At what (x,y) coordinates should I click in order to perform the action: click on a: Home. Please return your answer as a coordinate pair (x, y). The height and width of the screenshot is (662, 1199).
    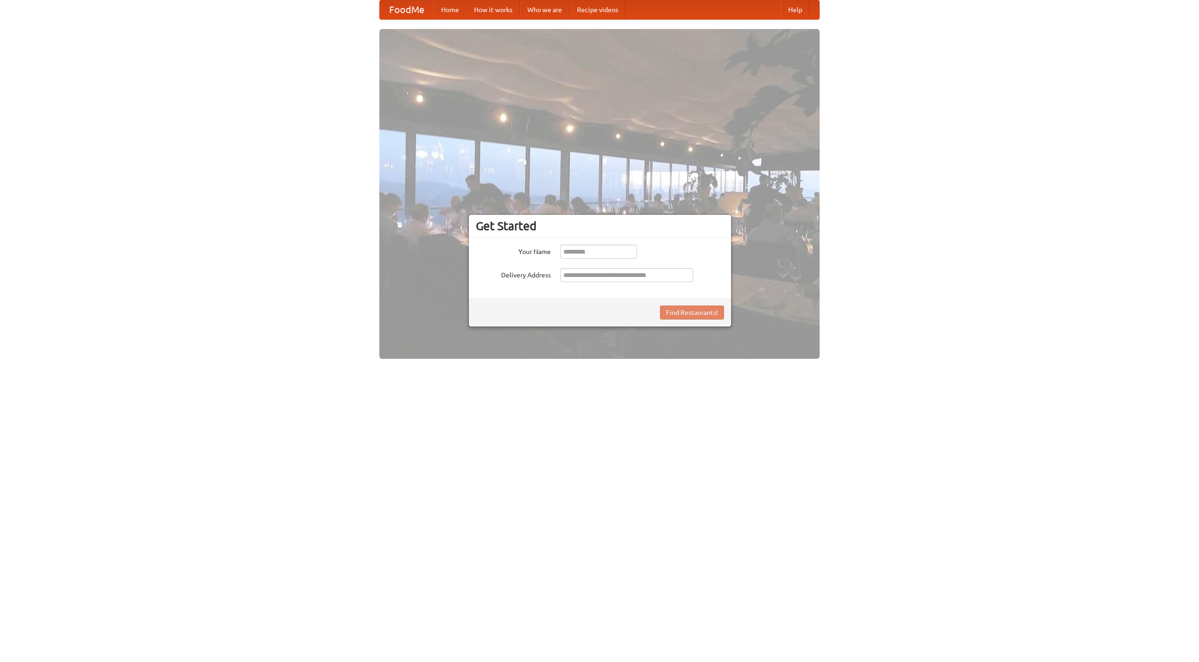
    Looking at the image, I should click on (450, 10).